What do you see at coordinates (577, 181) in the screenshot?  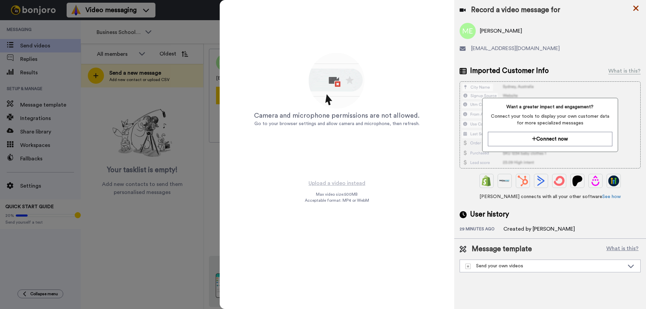 I see `img: Patreon` at bounding box center [577, 181].